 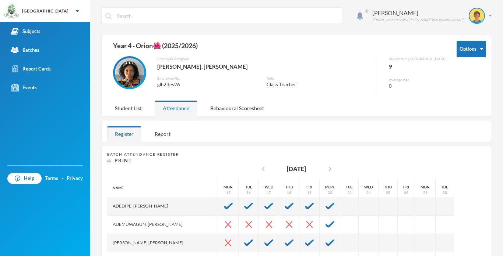 What do you see at coordinates (176, 108) in the screenshot?
I see `div: Attendance` at bounding box center [176, 108].